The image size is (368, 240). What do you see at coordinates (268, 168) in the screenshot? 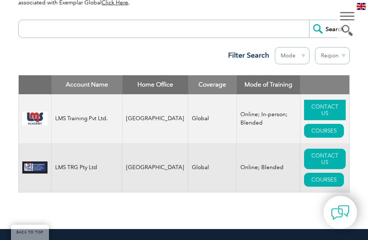
I see `td: Online; Blended` at bounding box center [268, 168].